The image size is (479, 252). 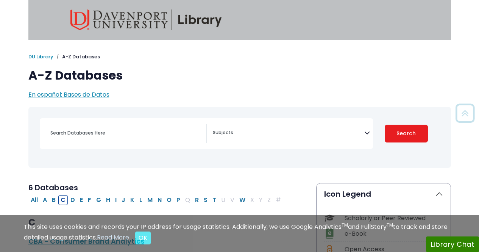 I want to click on button: Filter Results R, so click(x=197, y=200).